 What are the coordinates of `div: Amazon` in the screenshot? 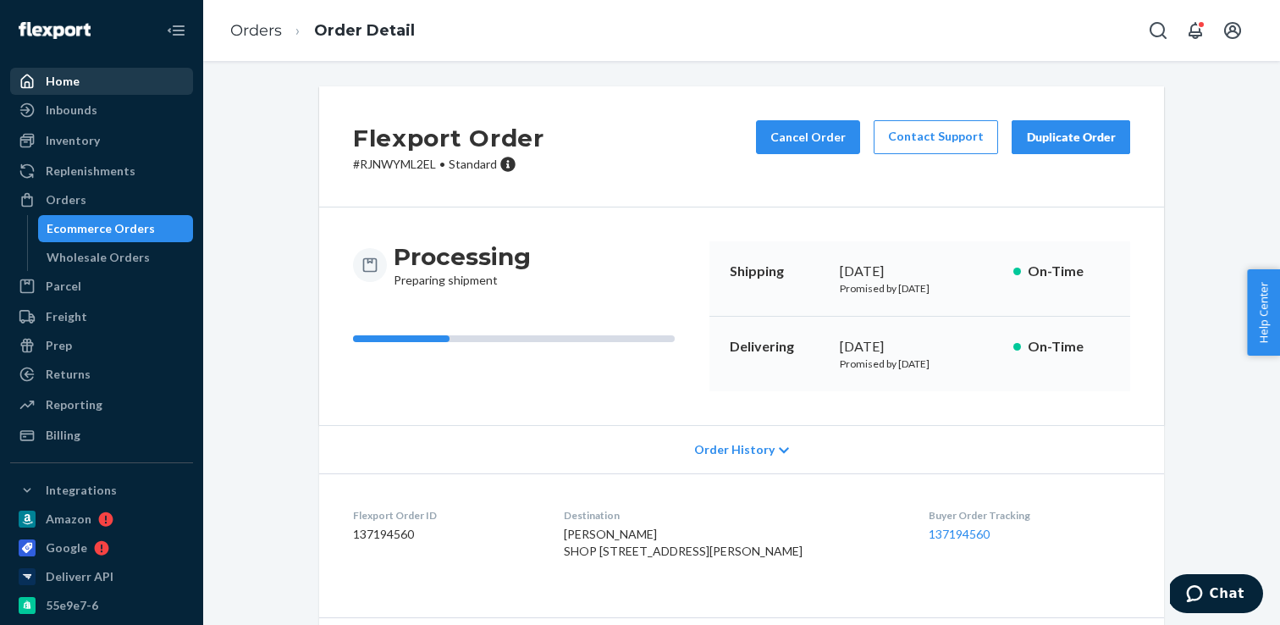 It's located at (69, 519).